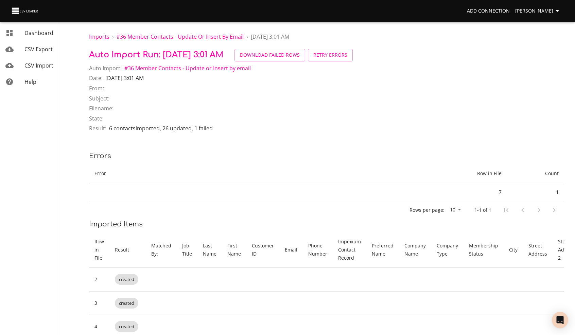 This screenshot has height=335, width=575. What do you see at coordinates (537, 250) in the screenshot?
I see `th: Street Address` at bounding box center [537, 250].